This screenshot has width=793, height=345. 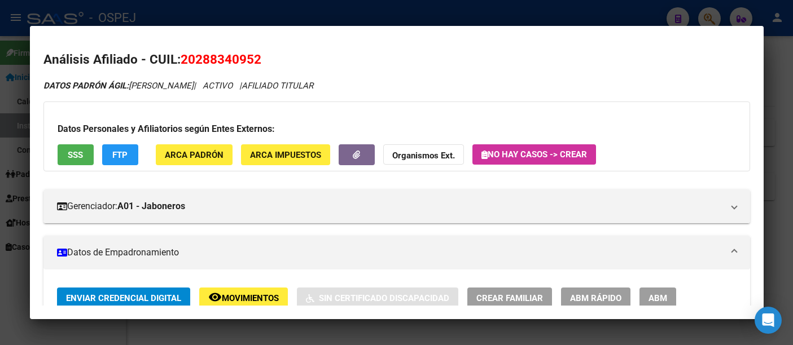 What do you see at coordinates (151, 206) in the screenshot?
I see `strong: A01 - Jaboneros` at bounding box center [151, 206].